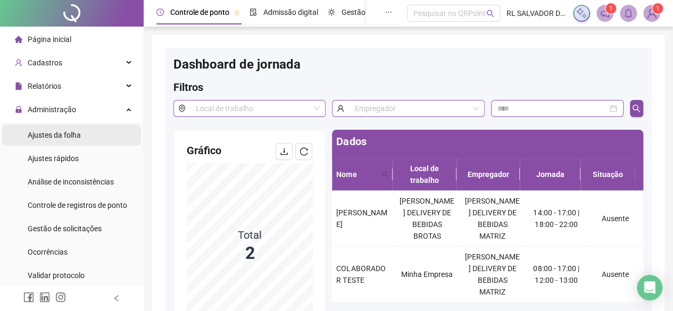 This screenshot has height=311, width=673. Describe the element at coordinates (388, 12) in the screenshot. I see `span: ellipsis` at that location.